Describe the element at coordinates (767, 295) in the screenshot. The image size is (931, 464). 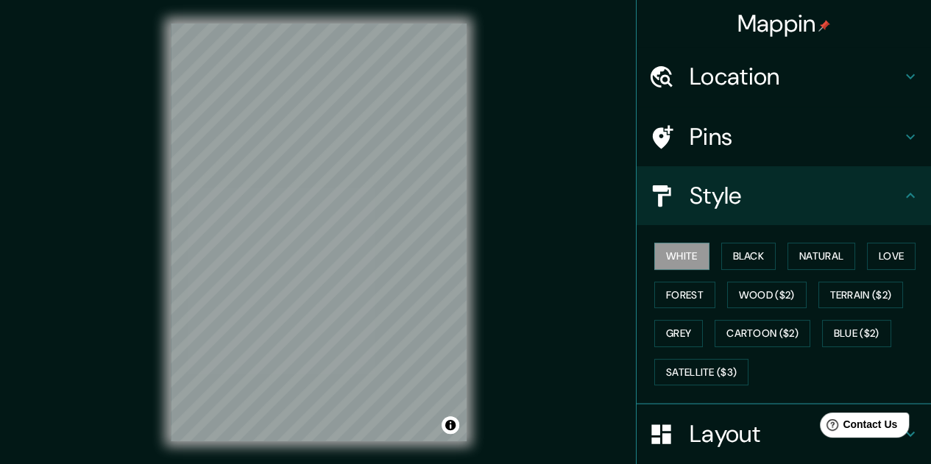
I see `button: Wood ($2)` at that location.